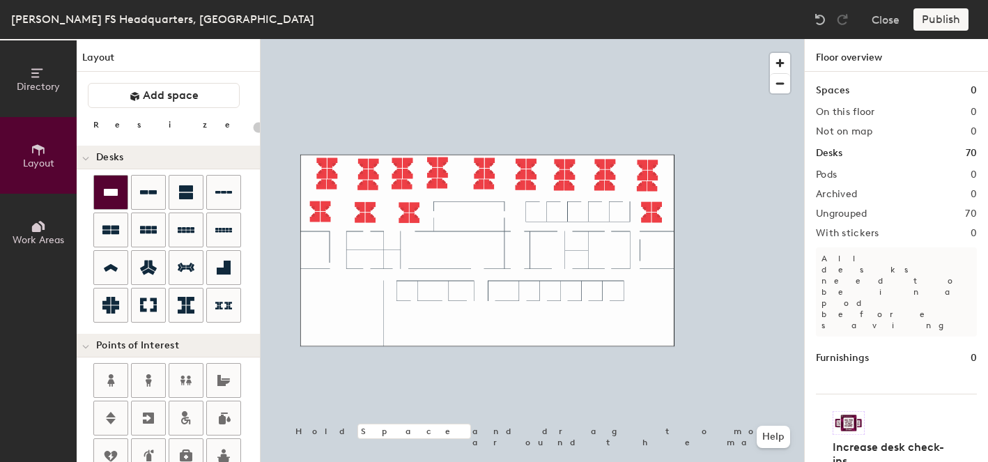 The width and height of the screenshot is (988, 462). I want to click on h1: Furnishings, so click(842, 358).